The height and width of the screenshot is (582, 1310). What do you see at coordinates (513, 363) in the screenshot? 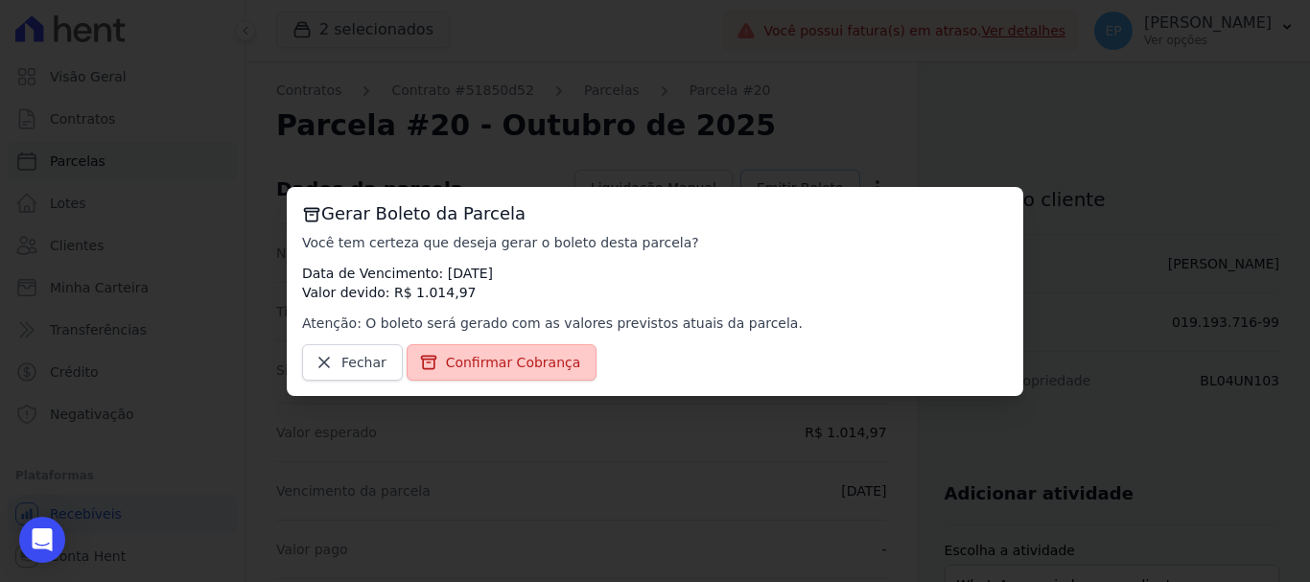
I see `span: Confirmar Cobrança` at bounding box center [513, 363].